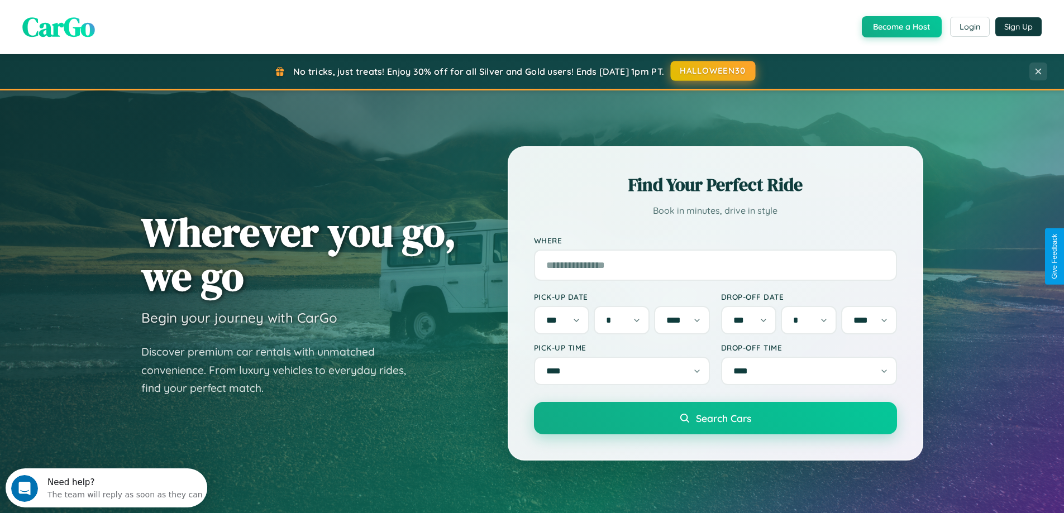 Image resolution: width=1064 pixels, height=513 pixels. Describe the element at coordinates (969, 27) in the screenshot. I see `button: Login` at that location.